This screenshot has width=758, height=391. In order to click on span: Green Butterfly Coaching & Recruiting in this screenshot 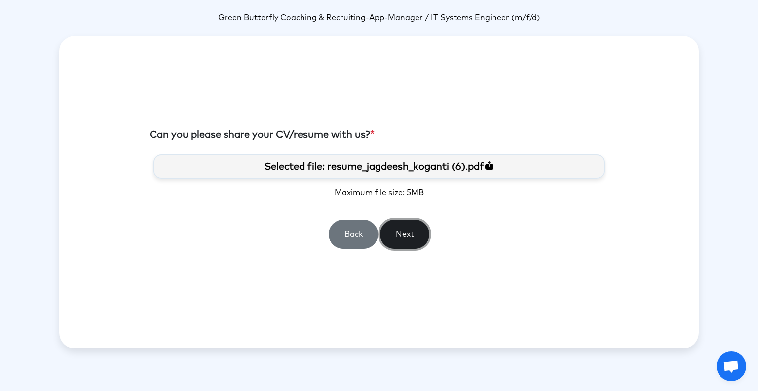, I will do `click(292, 18)`.